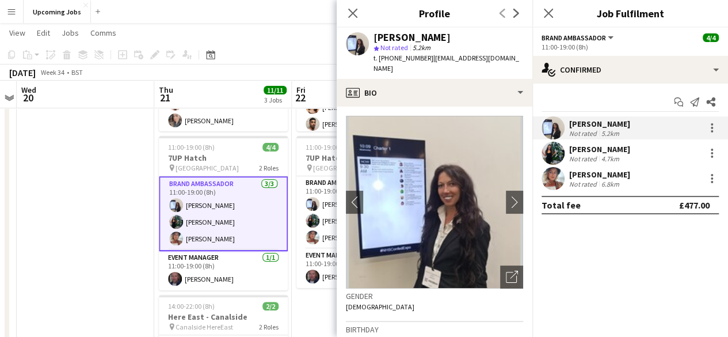 The image size is (728, 337). What do you see at coordinates (191, 306) in the screenshot?
I see `span: 14:00-22:00 (8h)` at bounding box center [191, 306].